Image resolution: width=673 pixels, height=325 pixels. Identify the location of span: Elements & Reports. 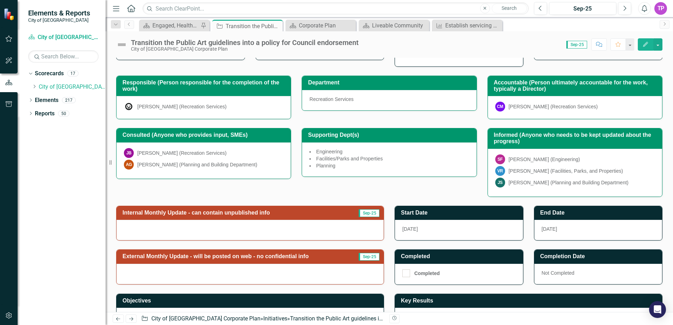
(59, 13).